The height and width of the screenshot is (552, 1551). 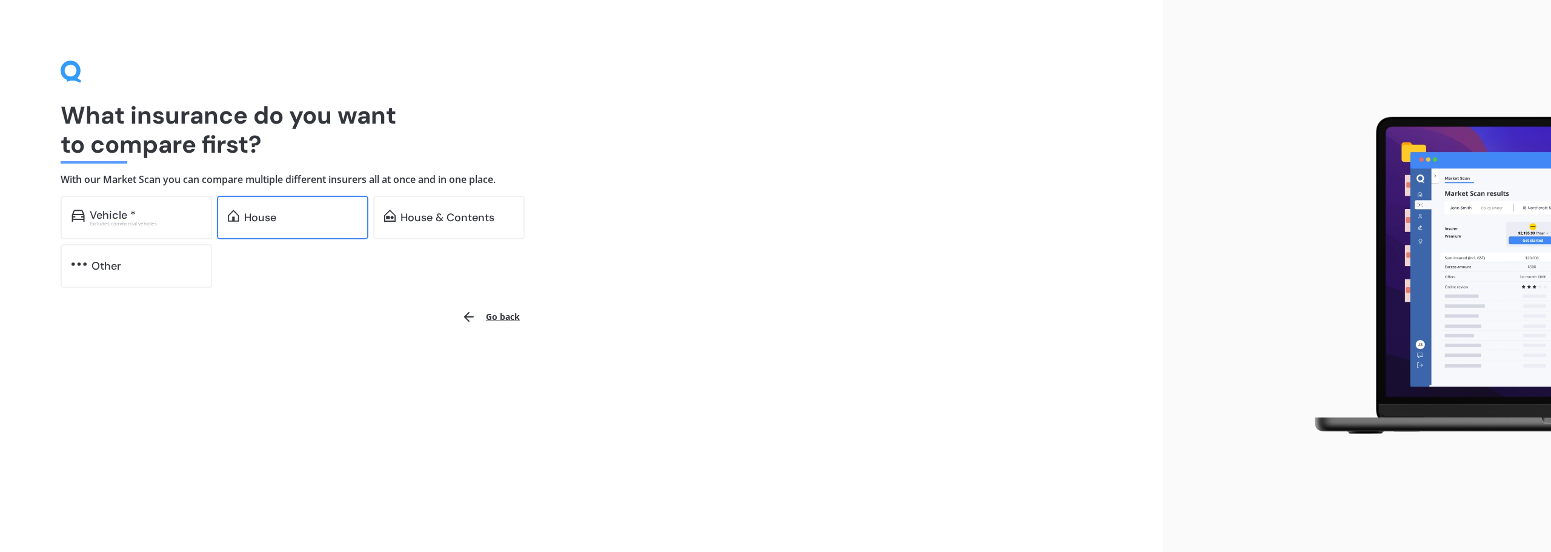 I want to click on div: Excludes commercial vehicles, so click(x=145, y=224).